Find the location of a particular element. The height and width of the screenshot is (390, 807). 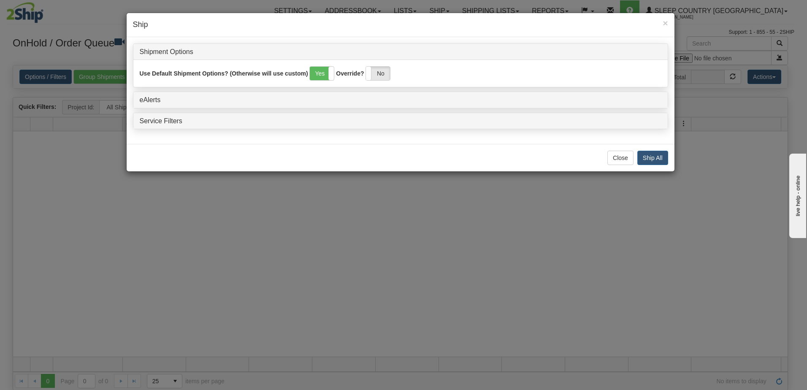

button: Ship All is located at coordinates (652, 158).